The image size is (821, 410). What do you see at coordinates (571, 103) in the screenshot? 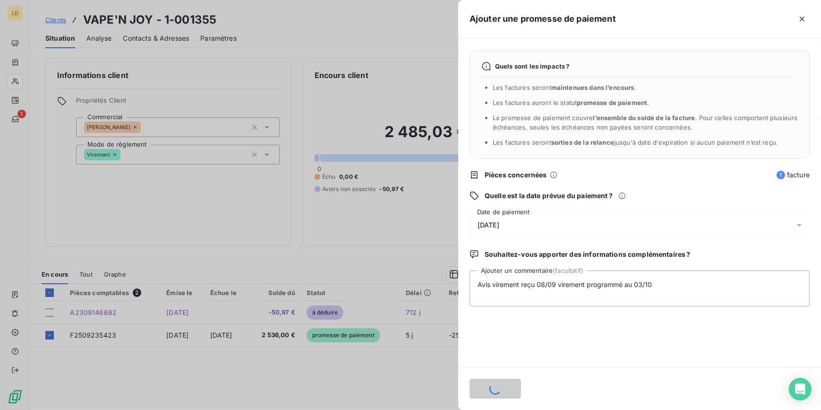
I see `span: Les factures auront le statut .` at bounding box center [571, 103].